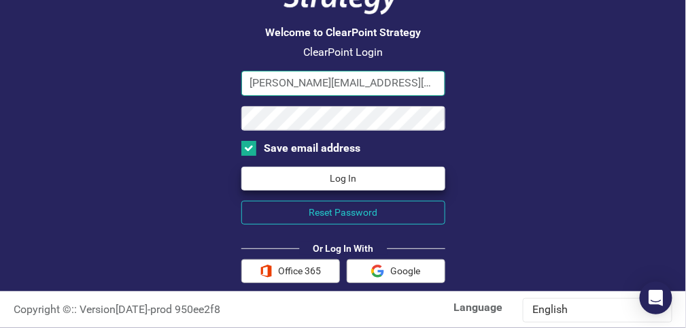  Describe the element at coordinates (395, 270) in the screenshot. I see `button: Google` at that location.